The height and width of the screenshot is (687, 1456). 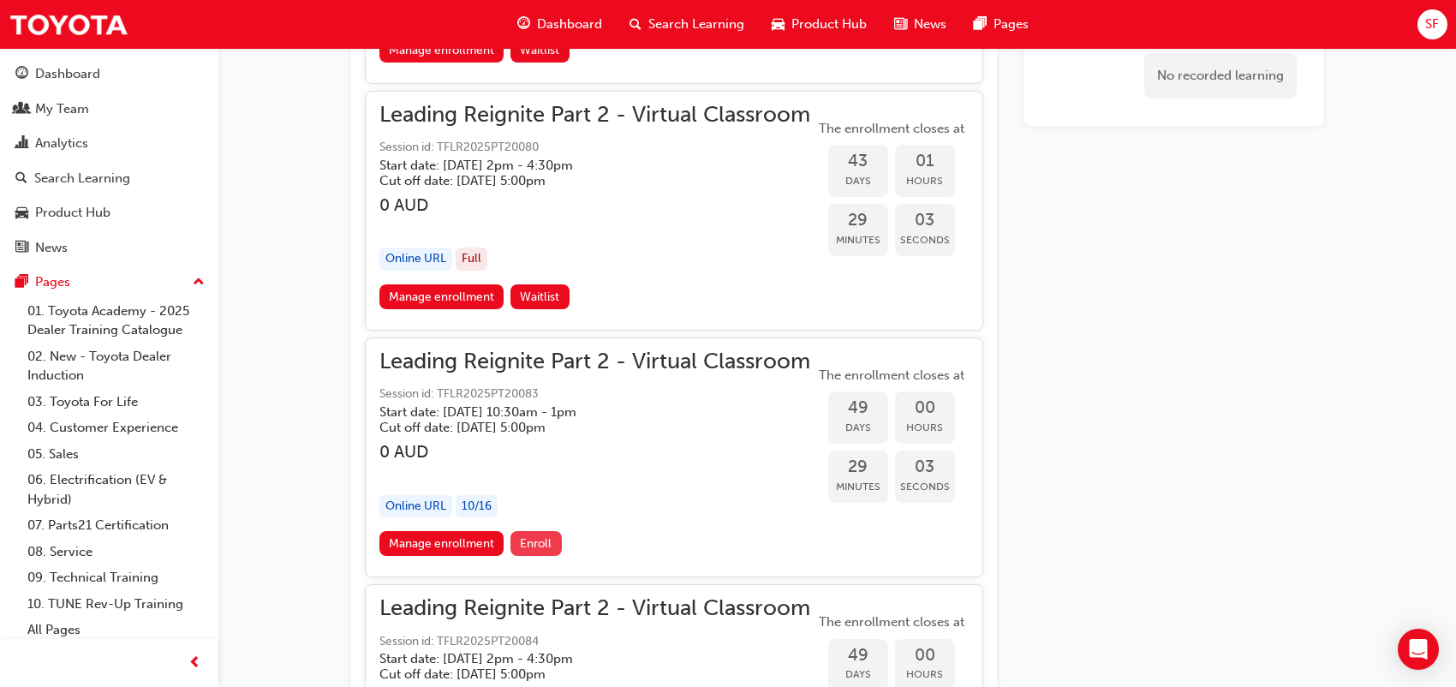 What do you see at coordinates (62, 143) in the screenshot?
I see `div: Analytics` at bounding box center [62, 143].